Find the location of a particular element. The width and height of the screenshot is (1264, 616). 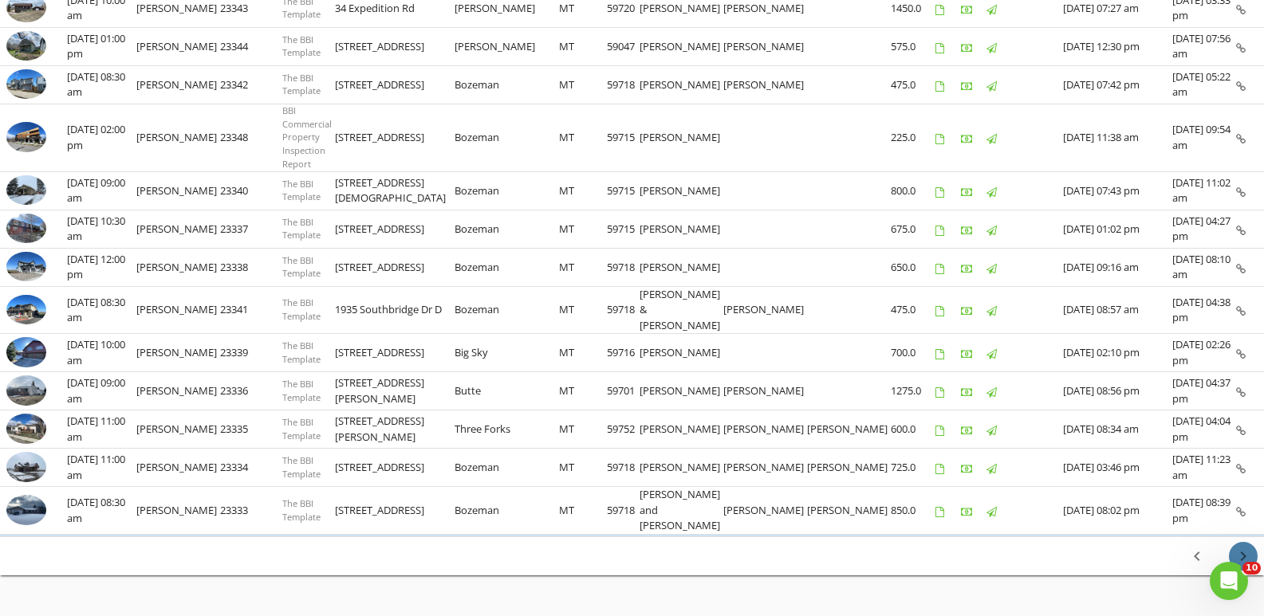

img: 8425292%2Fcover_photos%2FGWLp4PPsAwz6QMNi0v9r%2Fsmall.8425292-1744044530830 is located at coordinates (26, 391).